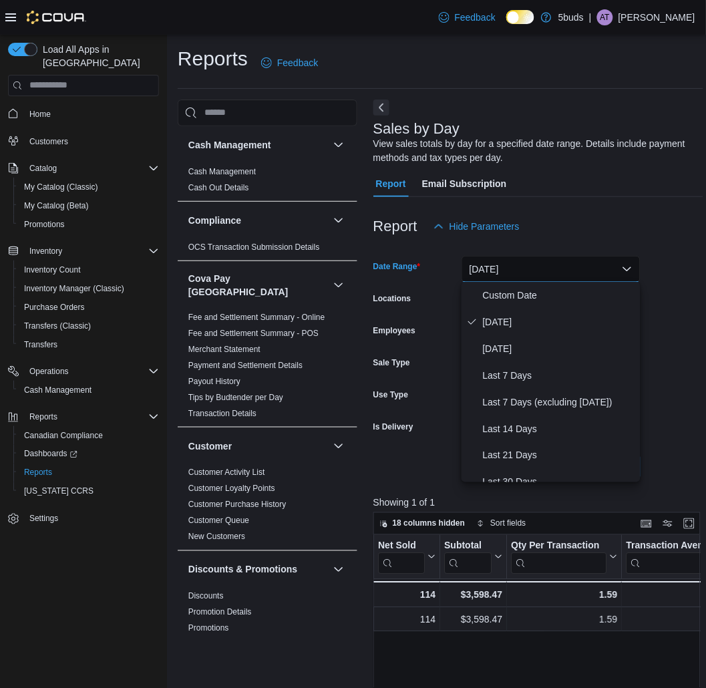  I want to click on button: Sort fields, so click(501, 524).